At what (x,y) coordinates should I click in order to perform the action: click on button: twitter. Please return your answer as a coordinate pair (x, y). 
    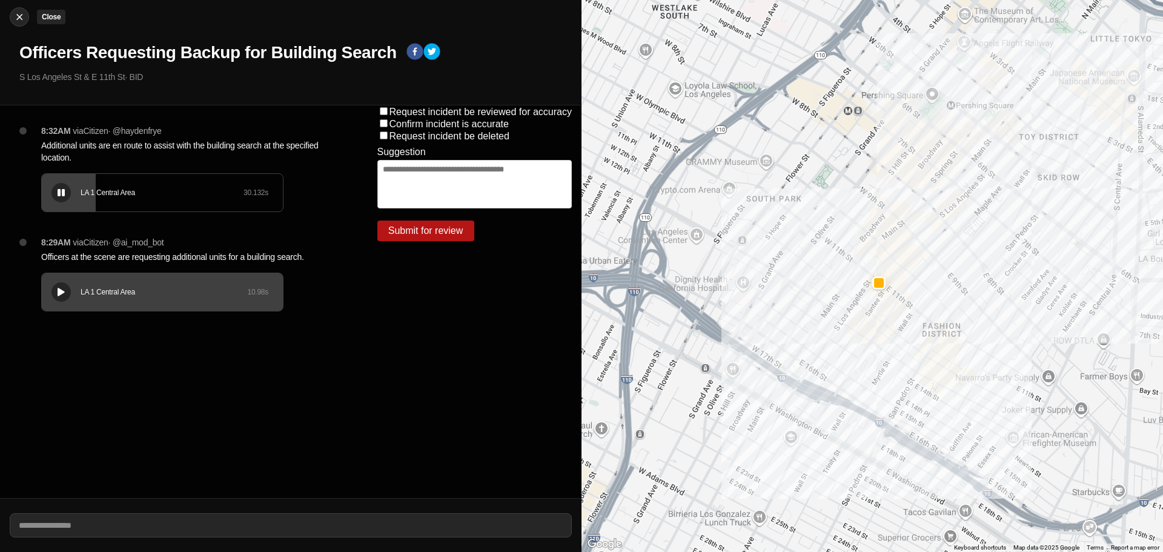
    Looking at the image, I should click on (432, 53).